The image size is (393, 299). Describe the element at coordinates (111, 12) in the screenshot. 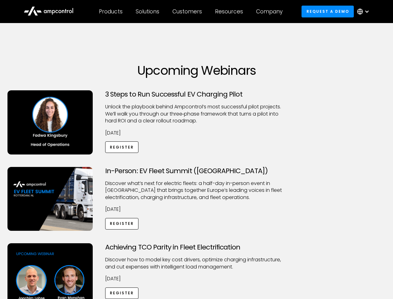

I see `div: Products` at that location.